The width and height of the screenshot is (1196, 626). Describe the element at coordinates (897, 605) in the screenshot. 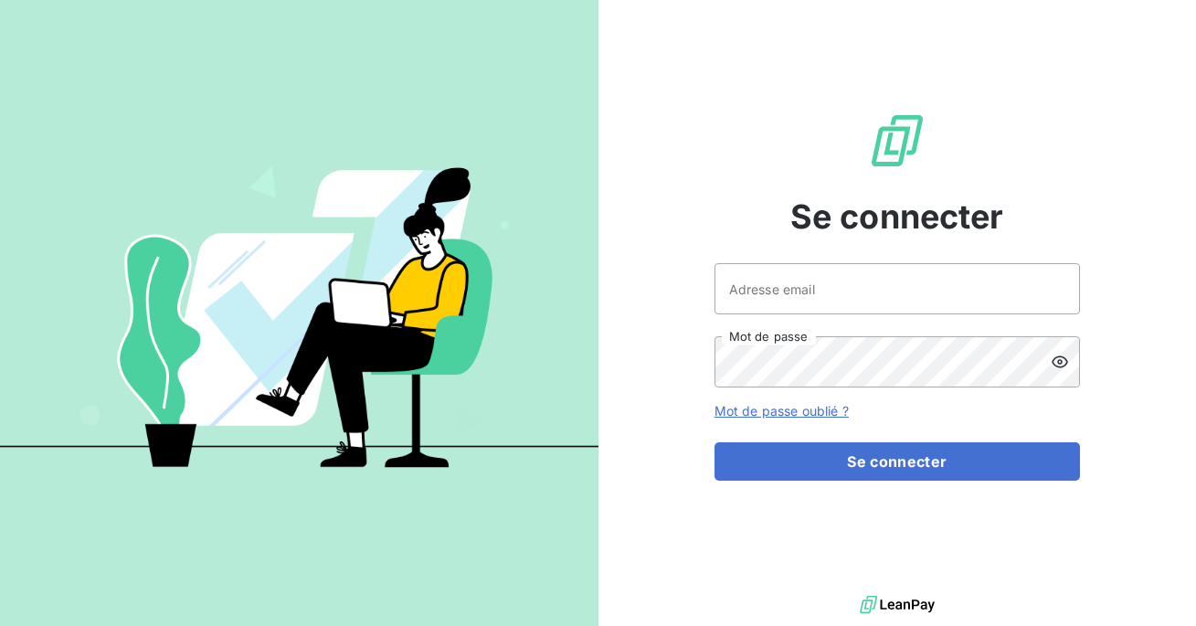

I see `img: logo` at that location.